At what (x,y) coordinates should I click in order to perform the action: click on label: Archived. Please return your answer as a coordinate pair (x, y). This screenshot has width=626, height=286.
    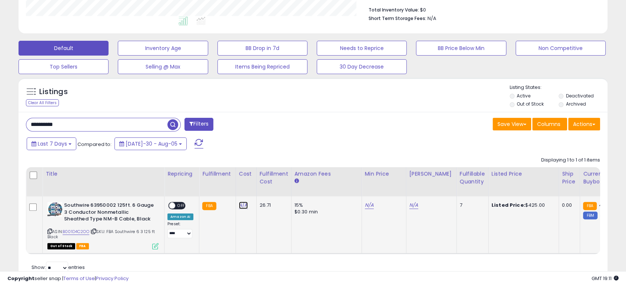
    Looking at the image, I should click on (576, 104).